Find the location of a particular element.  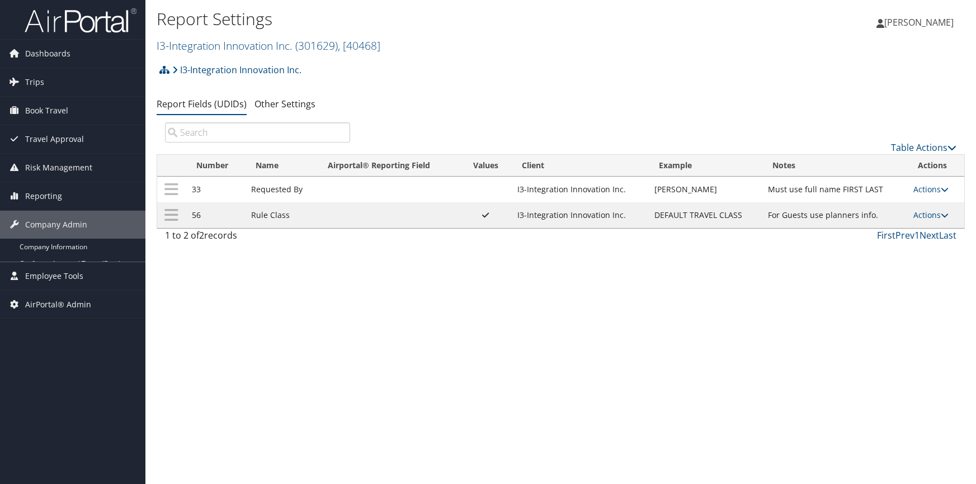

span: , [ 40468 ] is located at coordinates (359, 45).